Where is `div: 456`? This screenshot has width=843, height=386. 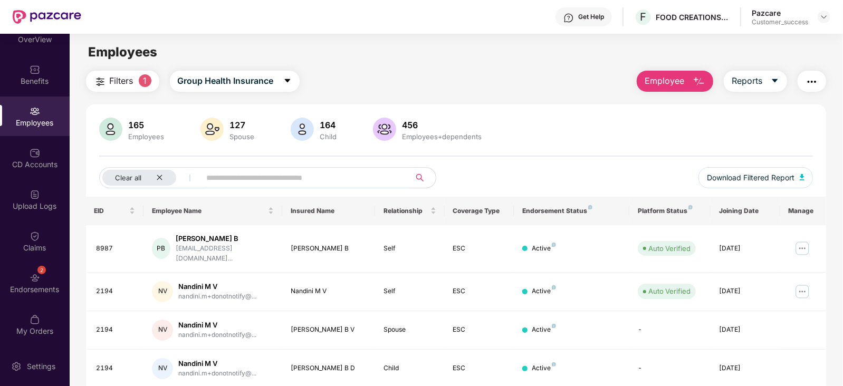
div: 456 is located at coordinates (442, 125).